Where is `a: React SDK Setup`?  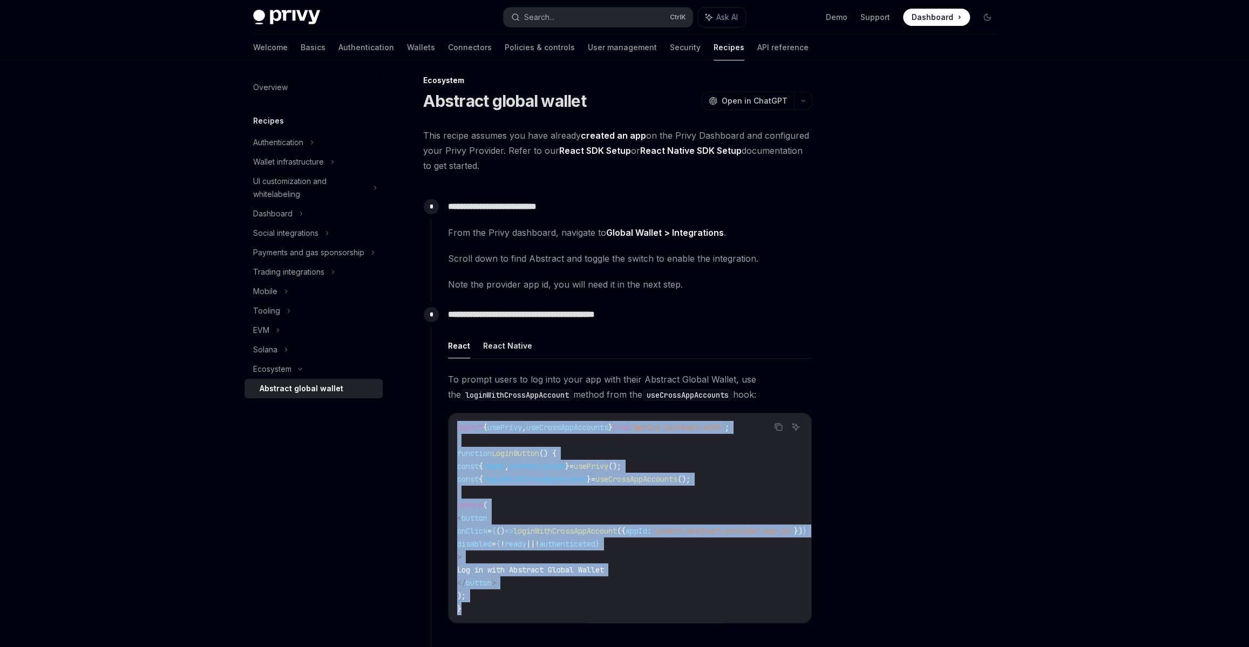
a: React SDK Setup is located at coordinates (595, 151).